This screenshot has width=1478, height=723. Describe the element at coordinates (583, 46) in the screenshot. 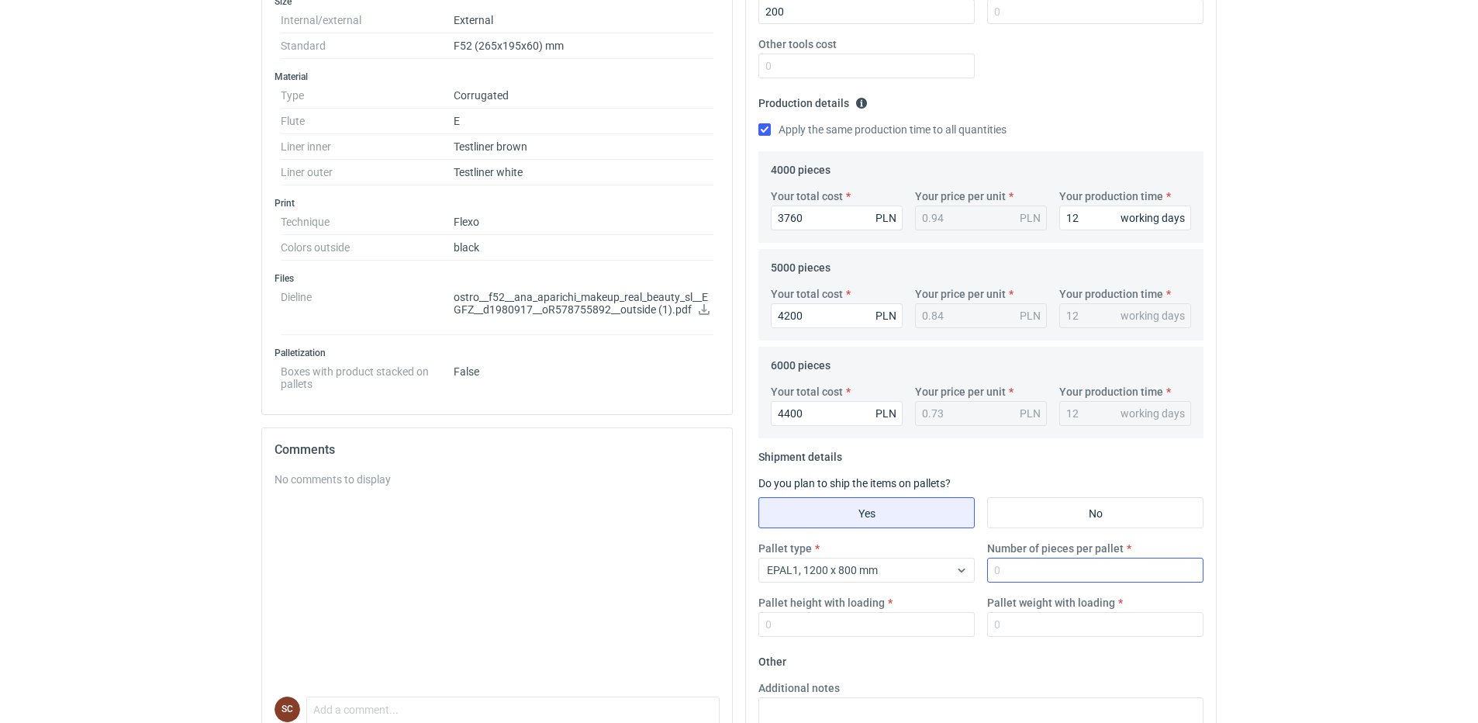

I see `dd: F52 (265x195x60) mm` at that location.